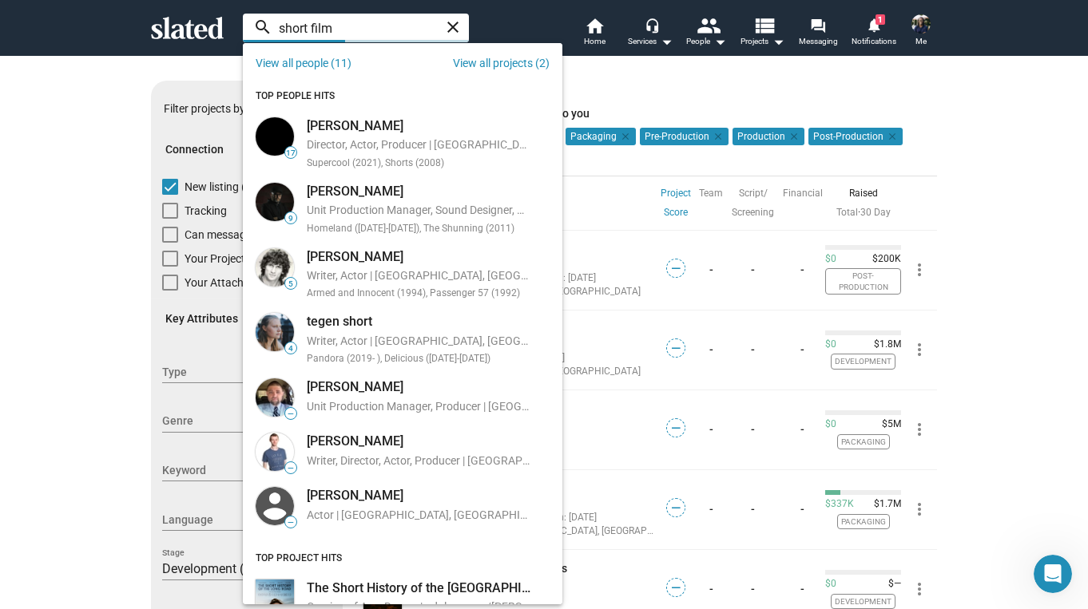 Image resolution: width=1088 pixels, height=609 pixels. I want to click on a: Messaging, so click(818, 34).